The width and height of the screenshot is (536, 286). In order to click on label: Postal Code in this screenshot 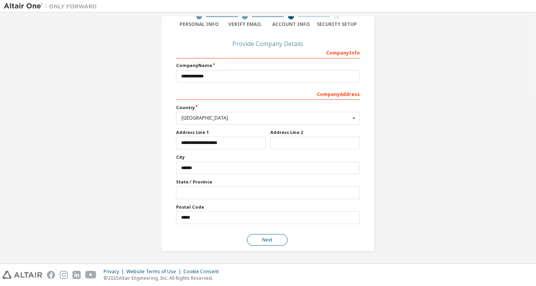, I will do `click(268, 207)`.